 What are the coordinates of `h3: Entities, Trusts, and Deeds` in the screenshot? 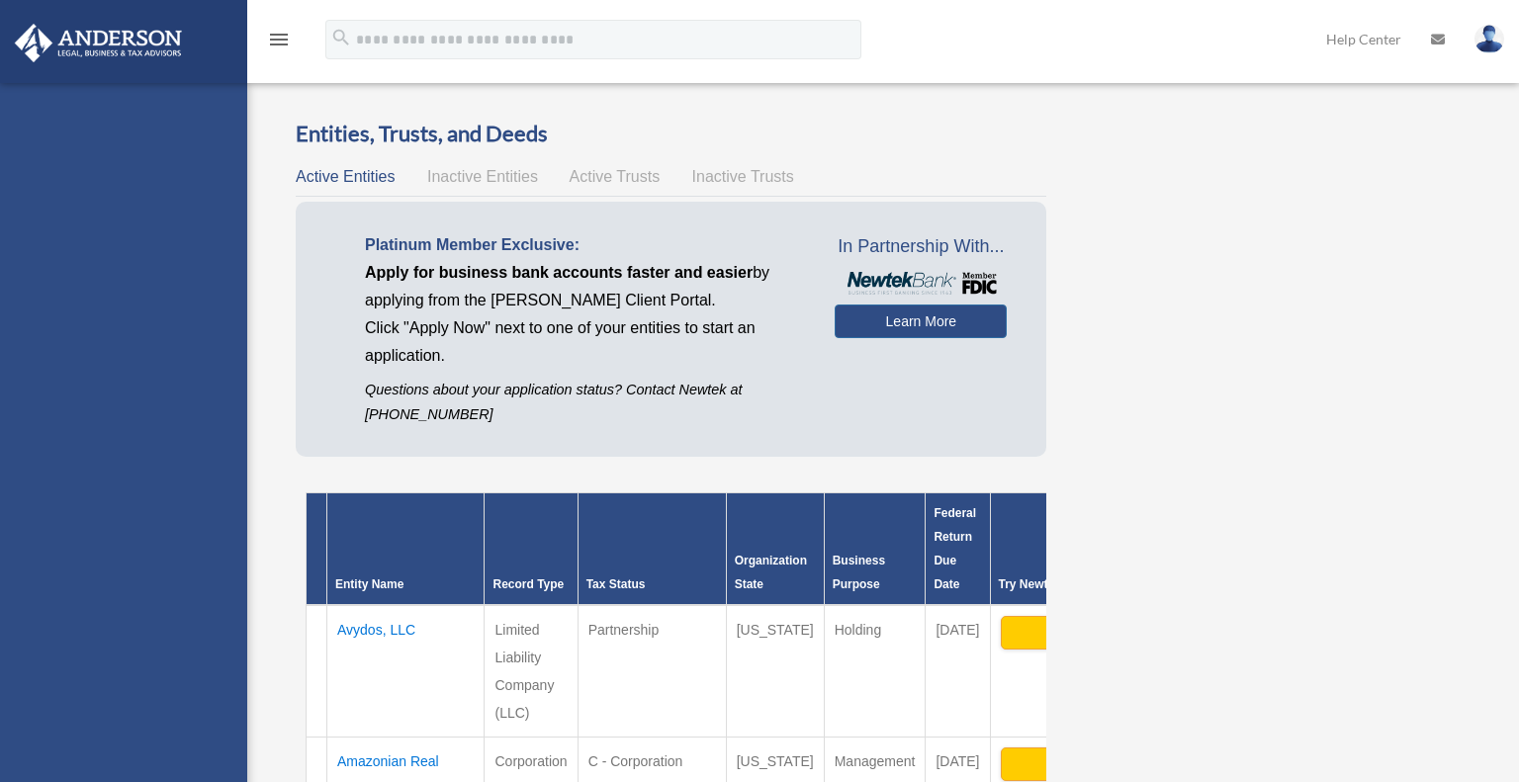 It's located at (670, 133).